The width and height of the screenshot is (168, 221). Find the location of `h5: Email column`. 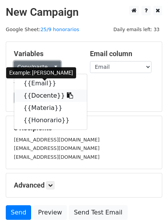

h5: Email column is located at coordinates (122, 54).